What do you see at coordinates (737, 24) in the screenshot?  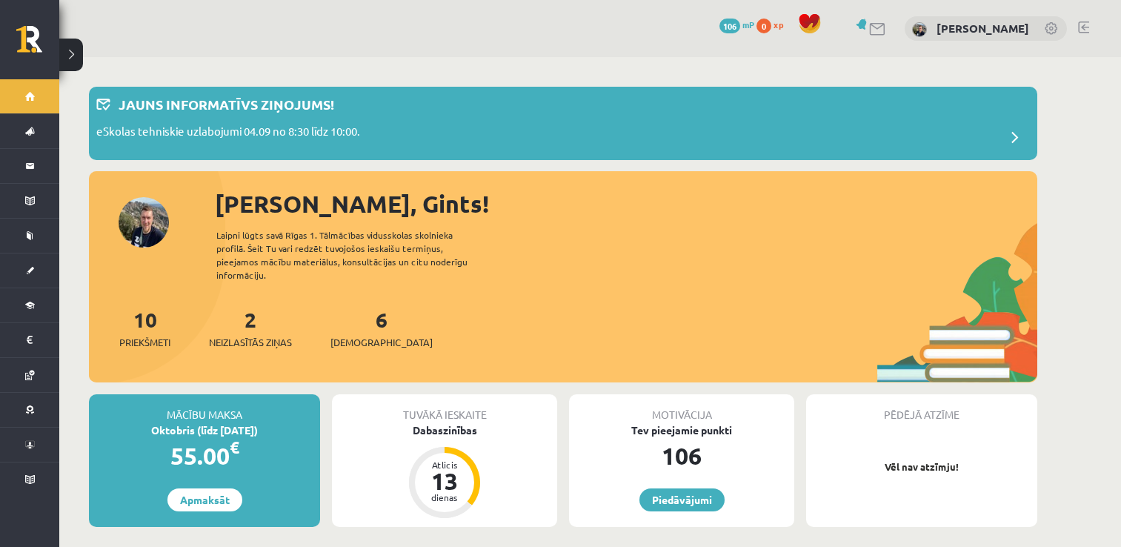 I see `a: 106 mP` at bounding box center [737, 24].